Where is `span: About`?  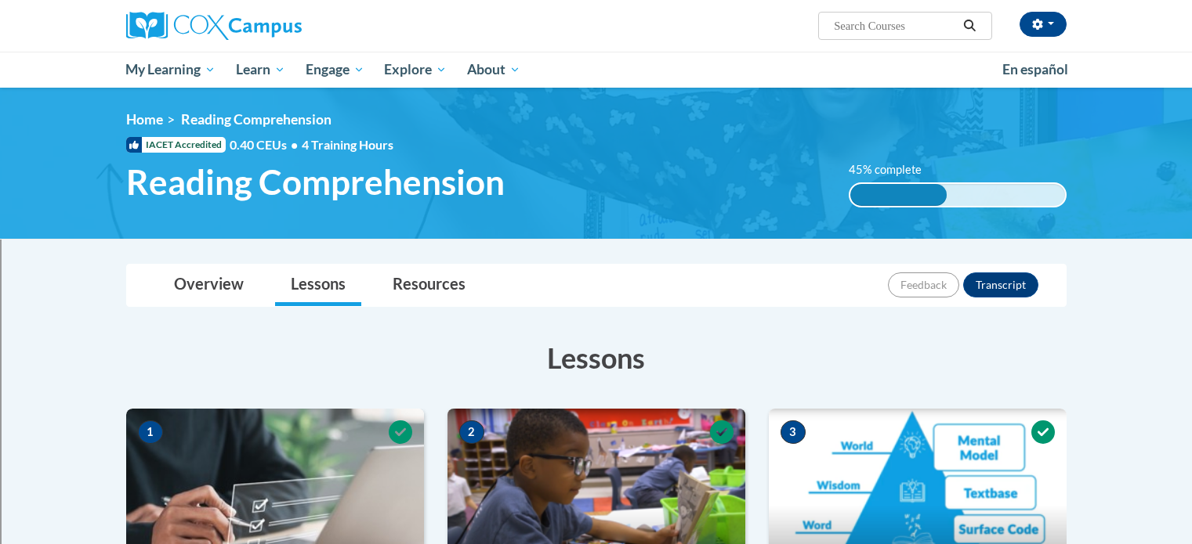
span: About is located at coordinates (494, 70).